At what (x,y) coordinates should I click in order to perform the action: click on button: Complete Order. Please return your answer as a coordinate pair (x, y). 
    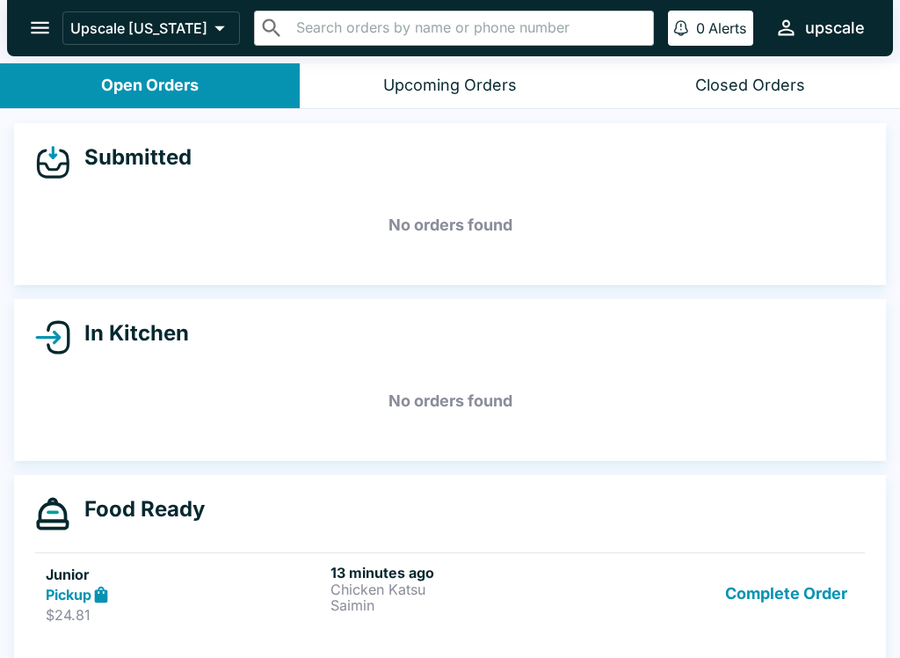
    Looking at the image, I should click on (786, 593).